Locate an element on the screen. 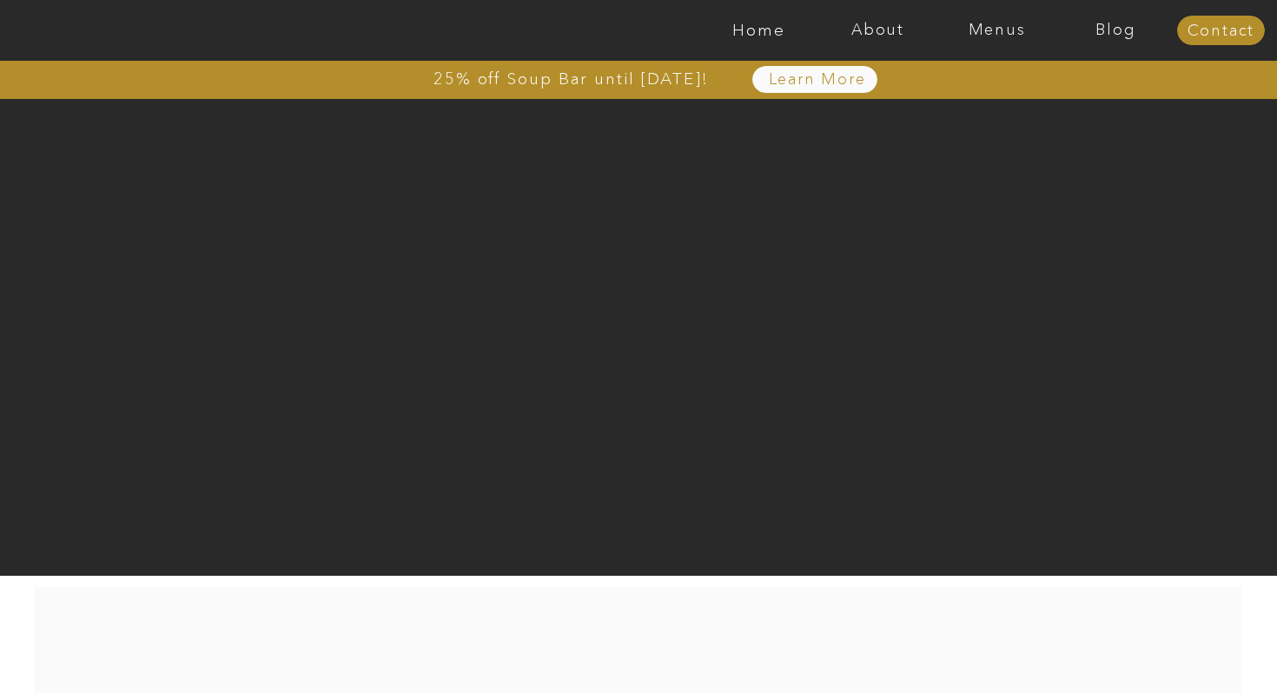  nav: Home is located at coordinates (758, 30).